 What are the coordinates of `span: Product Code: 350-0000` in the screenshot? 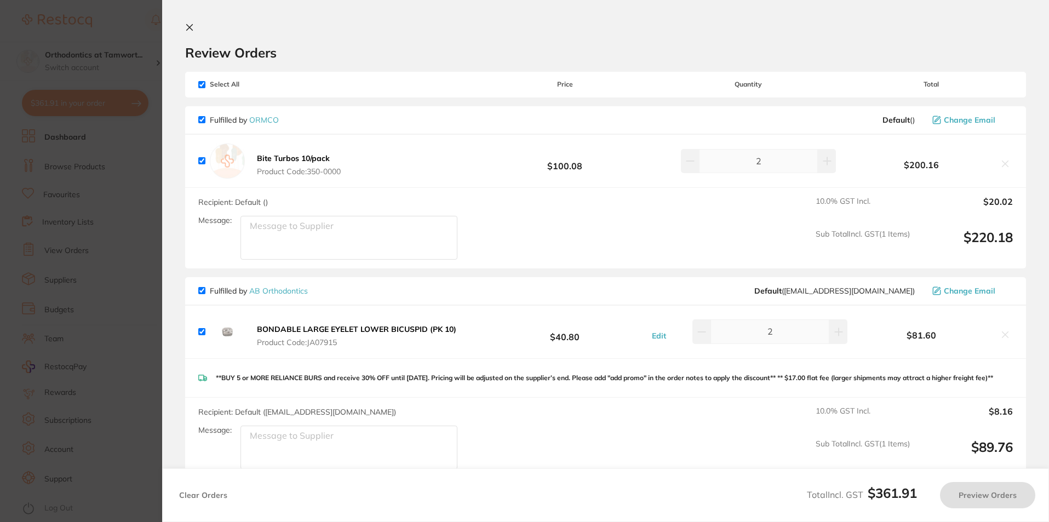 It's located at (298, 171).